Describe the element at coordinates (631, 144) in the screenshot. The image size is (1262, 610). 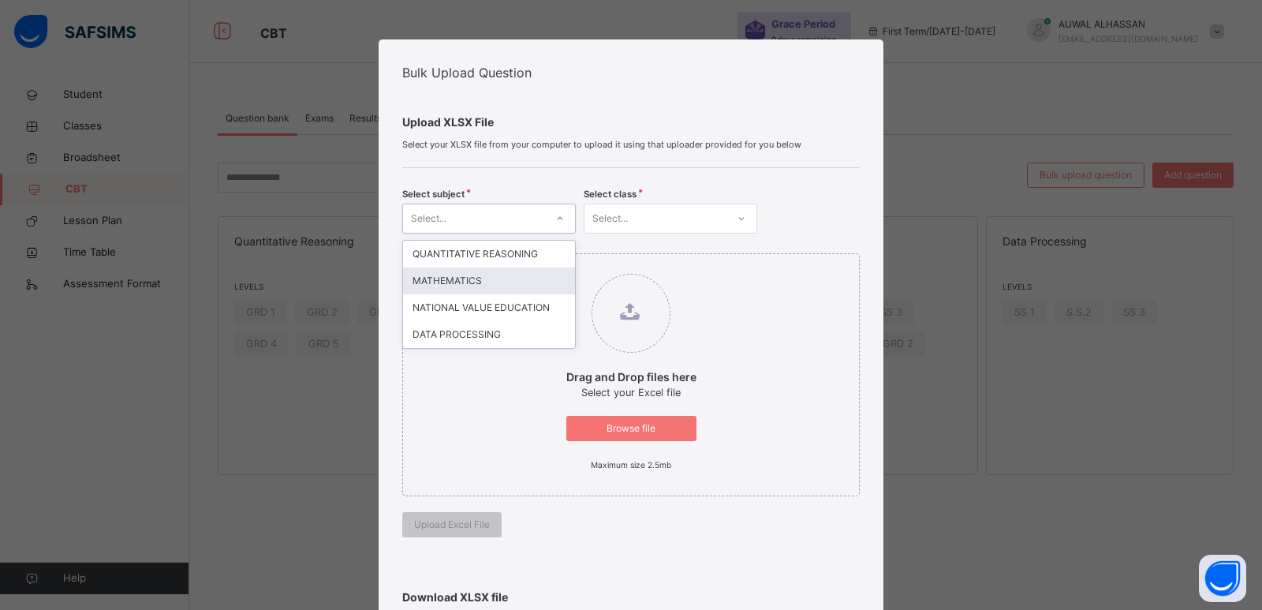
I see `span: Select your XLSX file from your computer to upload it using that uploader provided for you below` at that location.